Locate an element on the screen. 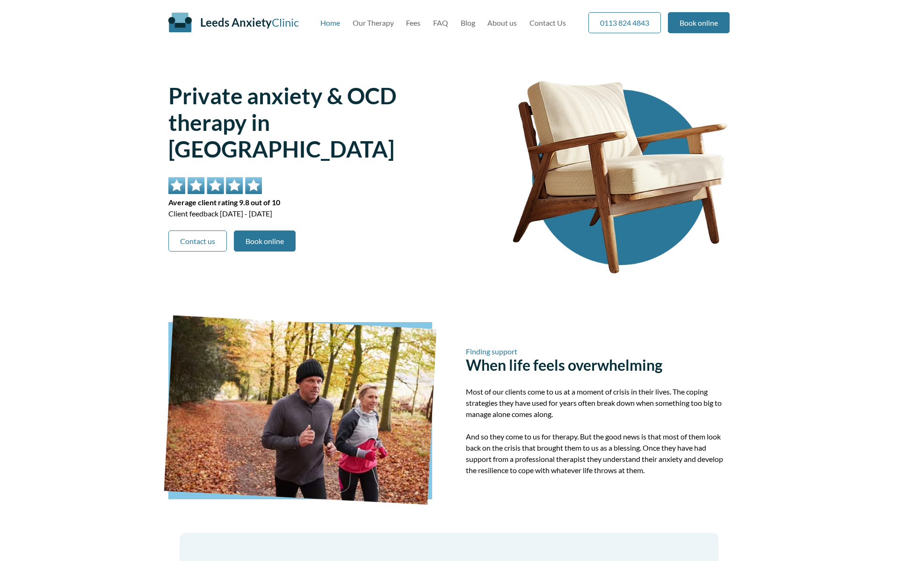 This screenshot has width=898, height=561. span: Finding support is located at coordinates (597, 351).